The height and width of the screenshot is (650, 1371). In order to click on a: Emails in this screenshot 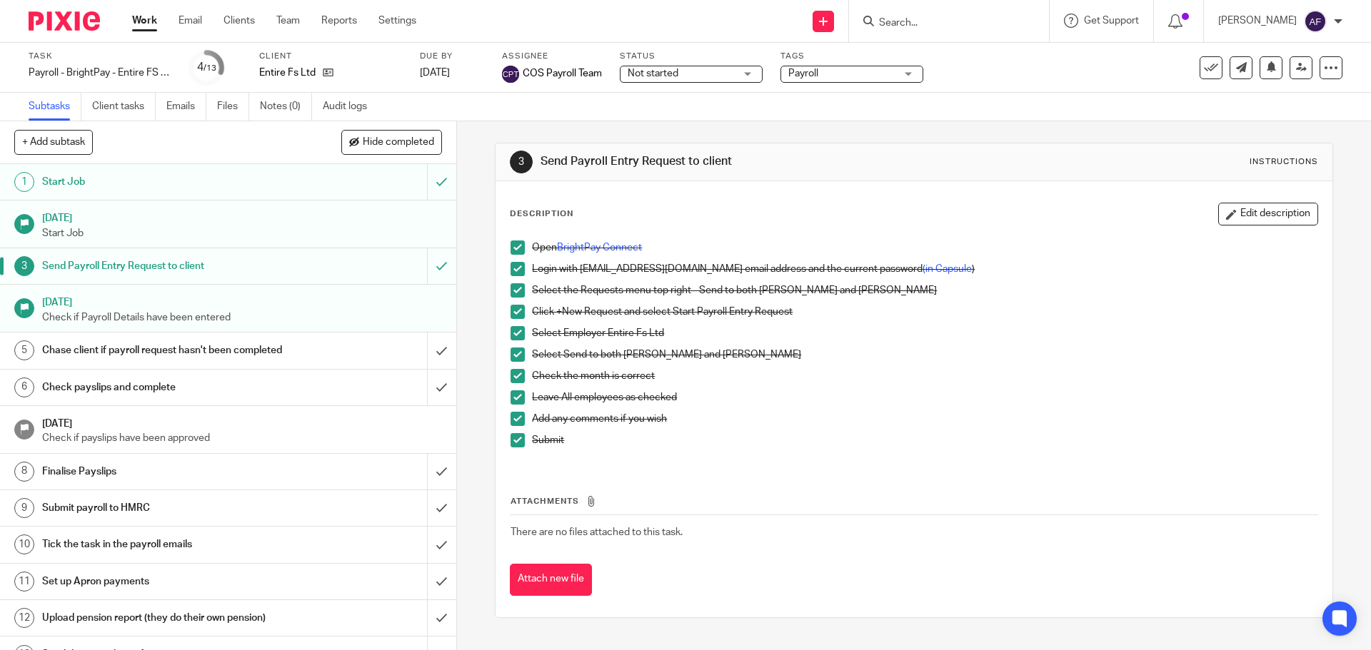, I will do `click(186, 106)`.